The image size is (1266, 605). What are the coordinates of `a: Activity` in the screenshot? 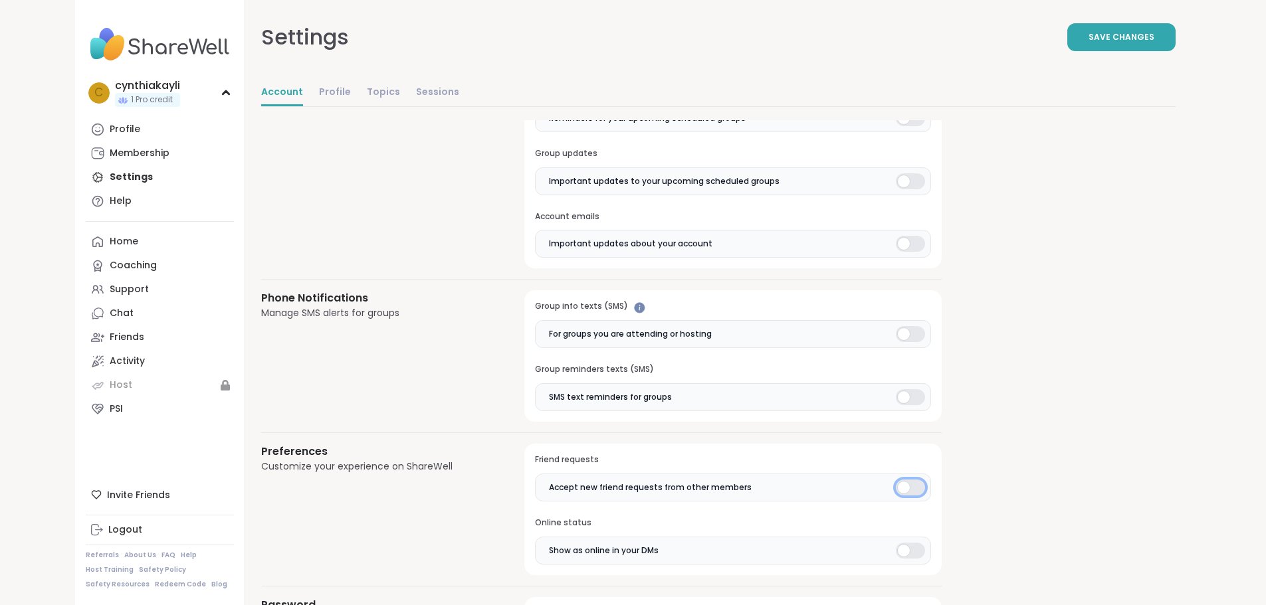 It's located at (159, 362).